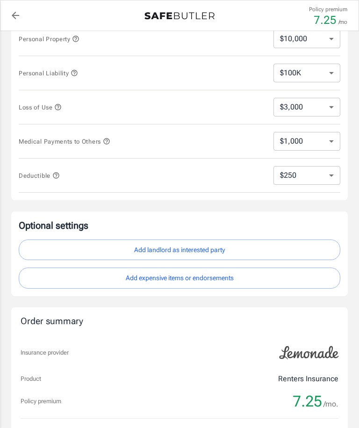  What do you see at coordinates (39, 175) in the screenshot?
I see `button: Deductible` at bounding box center [39, 175].